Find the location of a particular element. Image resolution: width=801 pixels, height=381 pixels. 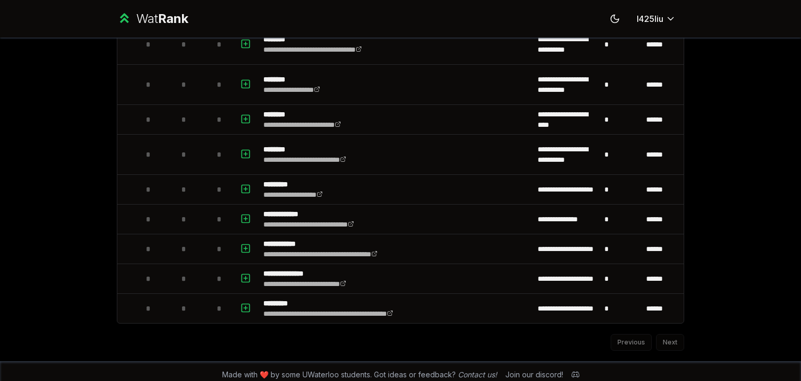

a: Contact us! is located at coordinates (477, 374).